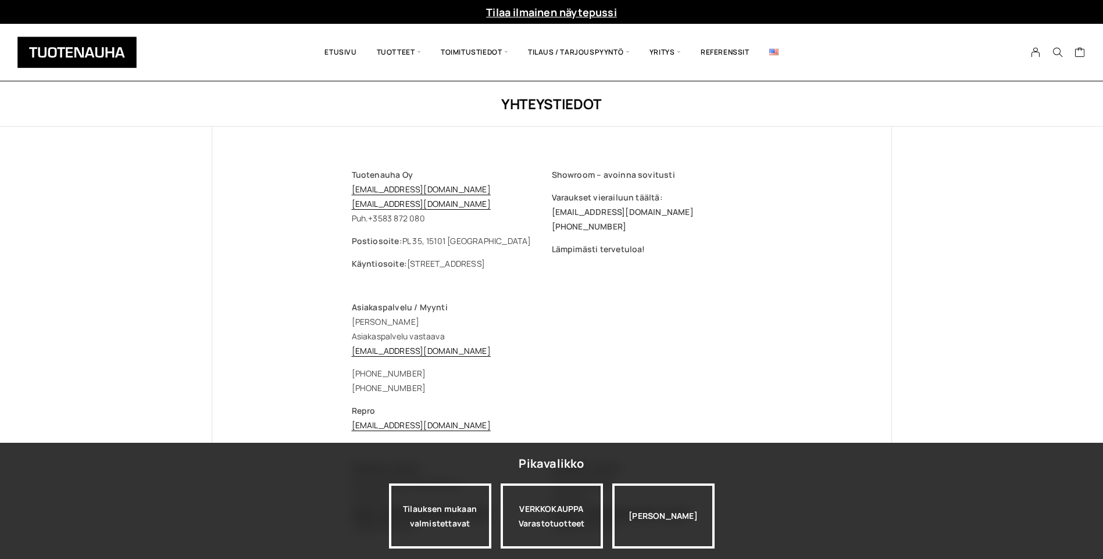 The height and width of the screenshot is (559, 1103). What do you see at coordinates (607, 197) in the screenshot?
I see `span: Varaukset vierailuun täältä:` at bounding box center [607, 197].